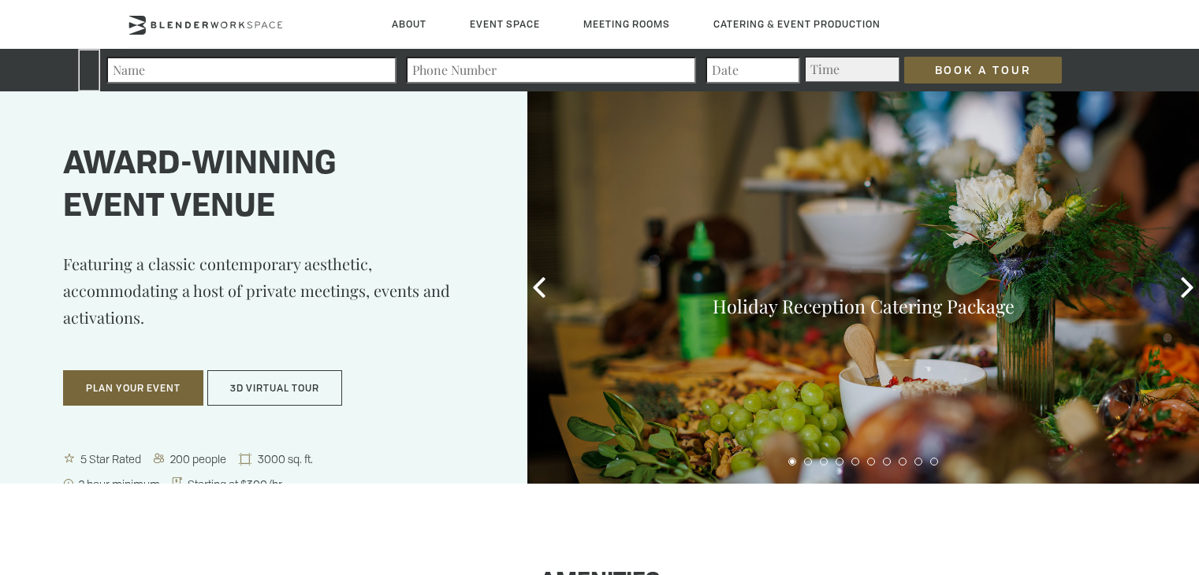  I want to click on p: Featuring a classic contemporary aesthetic, accommodating a host of private meetings, events and ..., so click(275, 303).